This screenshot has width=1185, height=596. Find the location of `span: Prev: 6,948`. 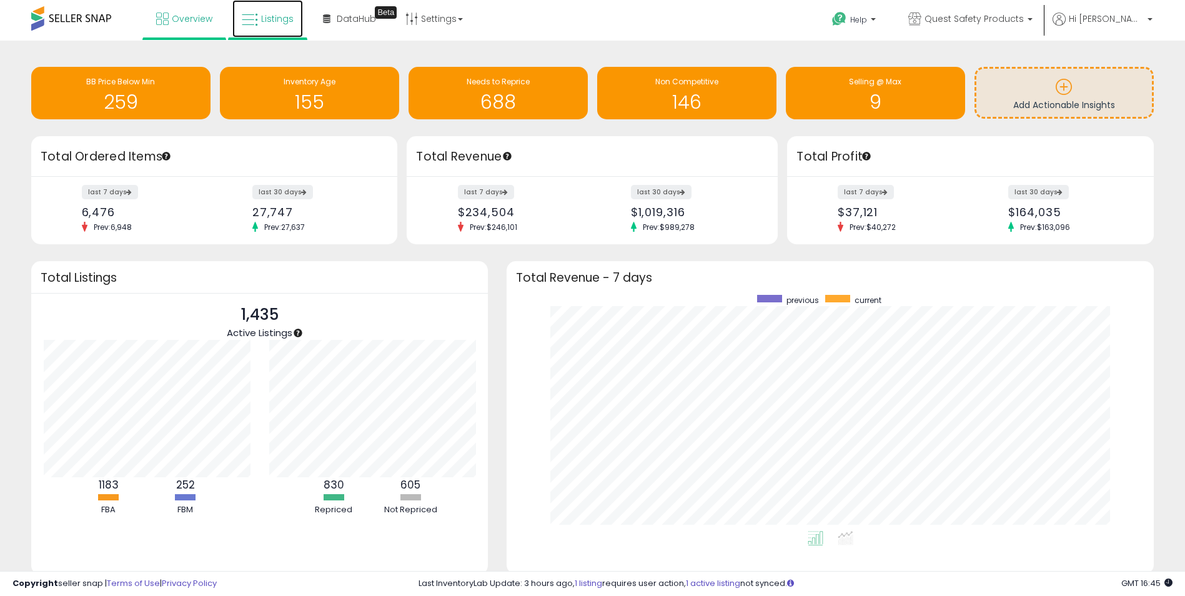

span: Prev: 6,948 is located at coordinates (112, 227).